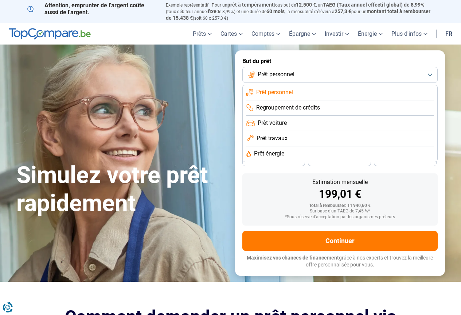 This screenshot has height=315, width=461. Describe the element at coordinates (300, 11) in the screenshot. I see `p: Exemple représentatif : Pour un tous but de , un (taux débiteur annuel de 8,99%) et une durée de ...` at that location.